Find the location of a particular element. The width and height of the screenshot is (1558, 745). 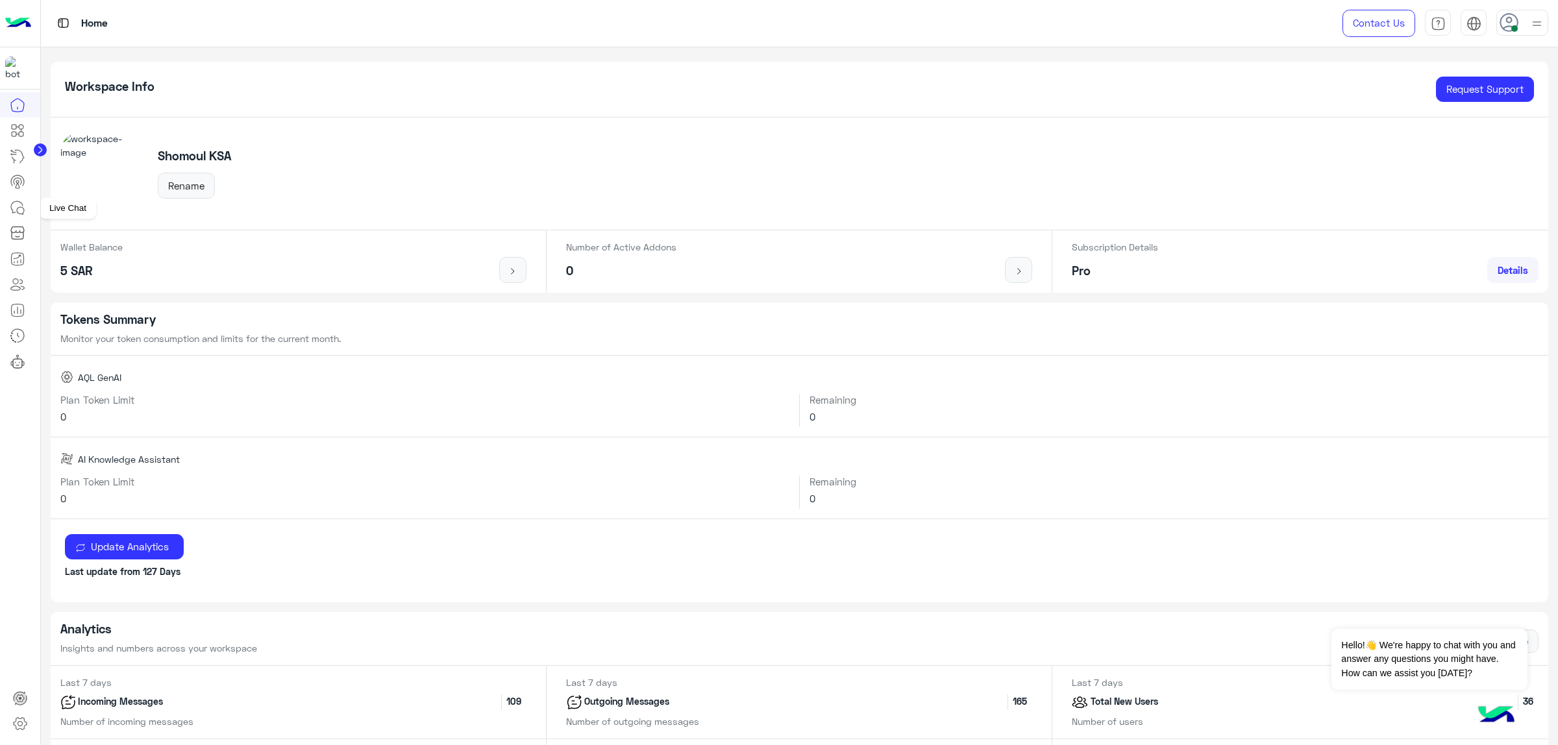

img: update icon is located at coordinates (81, 548).